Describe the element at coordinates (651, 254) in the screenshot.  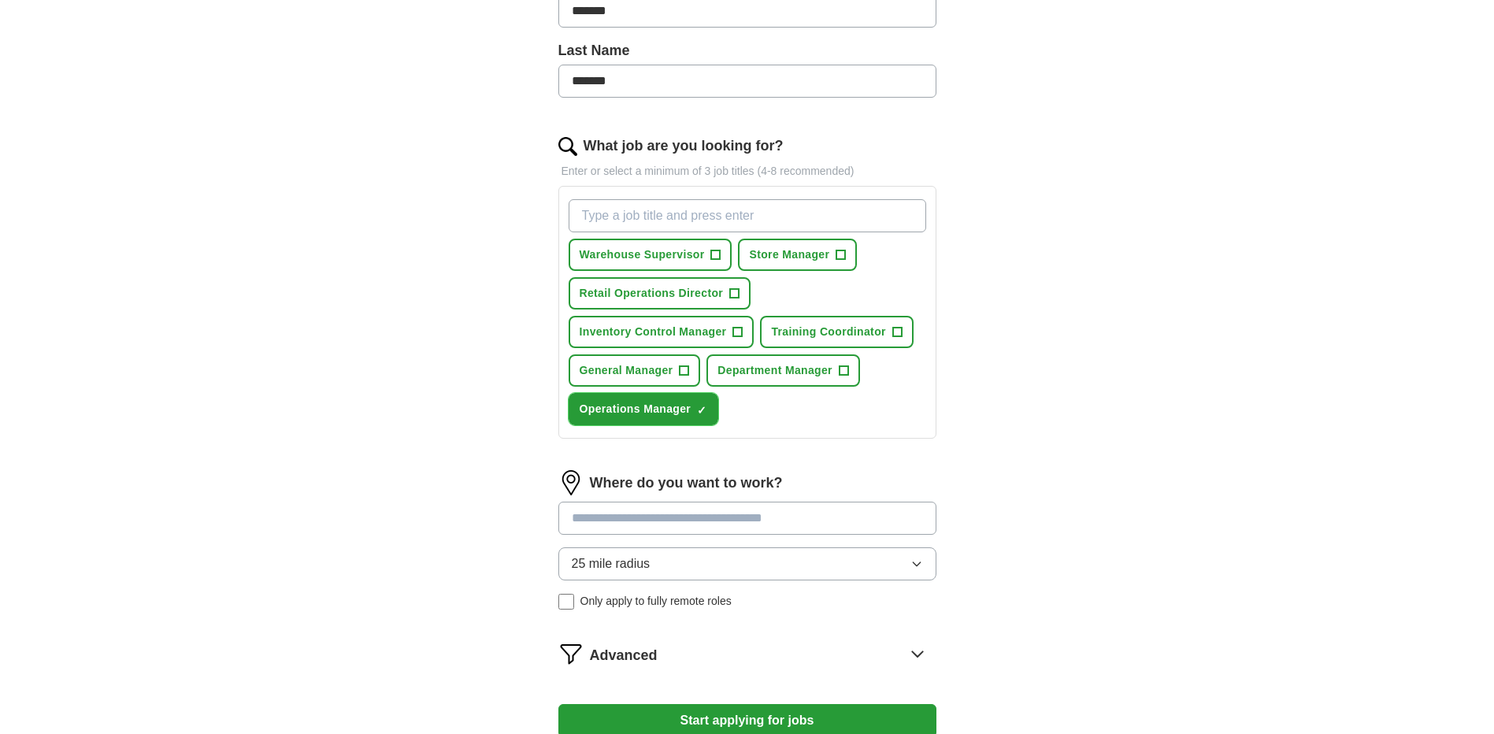
I see `button: Warehouse Supervisor` at that location.